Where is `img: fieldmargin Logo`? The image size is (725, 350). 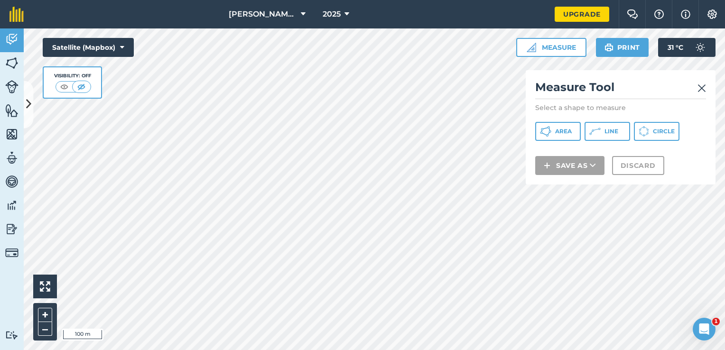
img: fieldmargin Logo is located at coordinates (17, 14).